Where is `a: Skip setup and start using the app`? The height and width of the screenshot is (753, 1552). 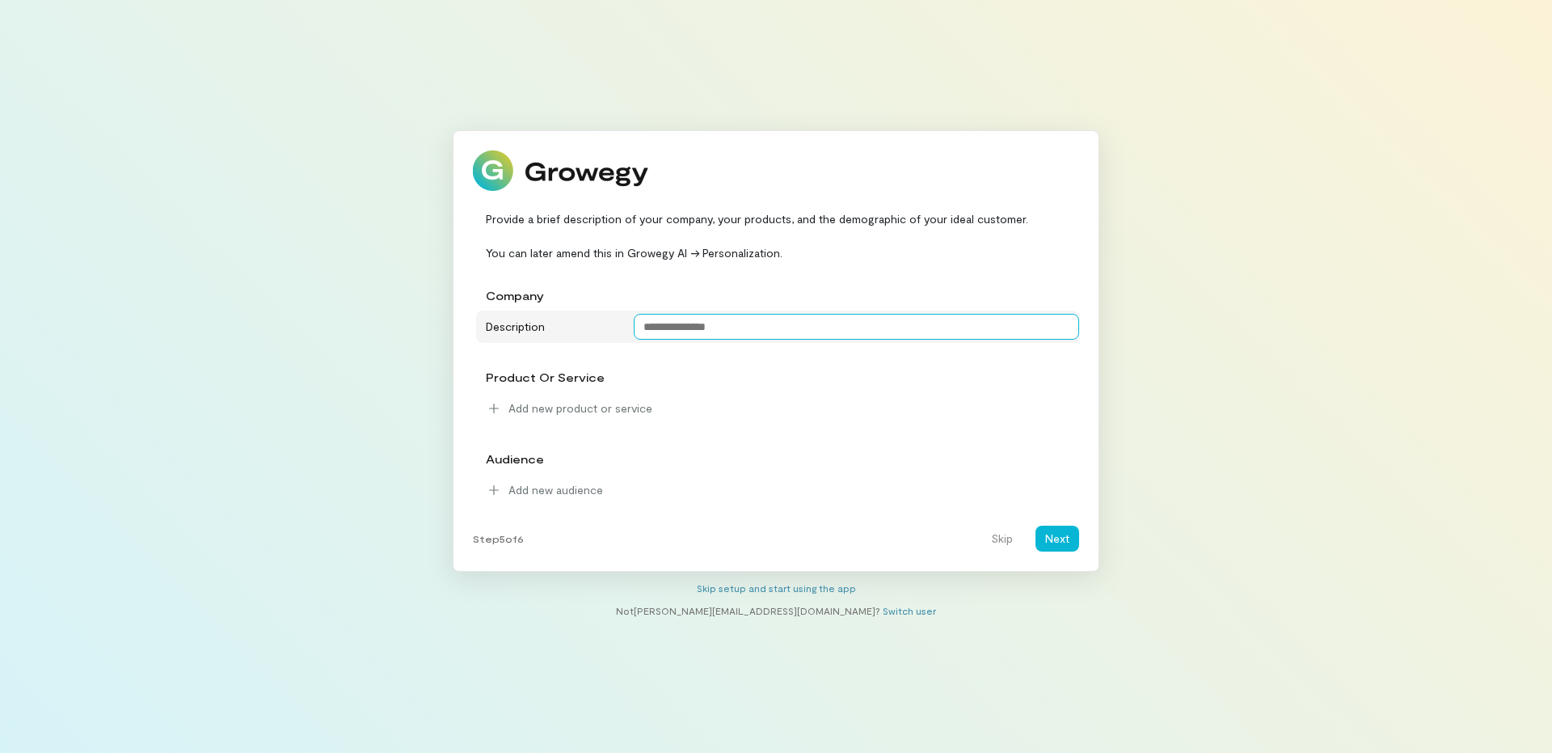
a: Skip setup and start using the app is located at coordinates (776, 588).